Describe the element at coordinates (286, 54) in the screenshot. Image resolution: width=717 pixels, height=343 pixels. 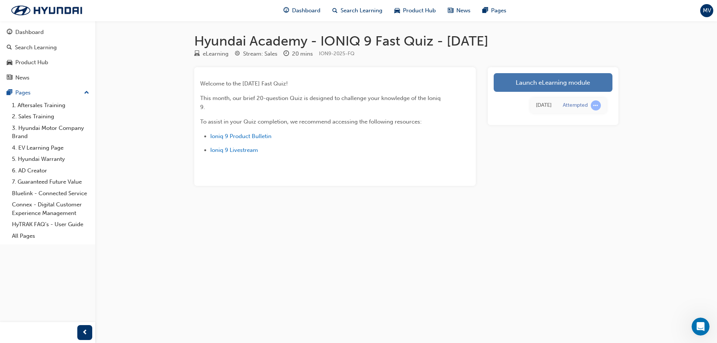
I see `span: clock-icon` at that location.